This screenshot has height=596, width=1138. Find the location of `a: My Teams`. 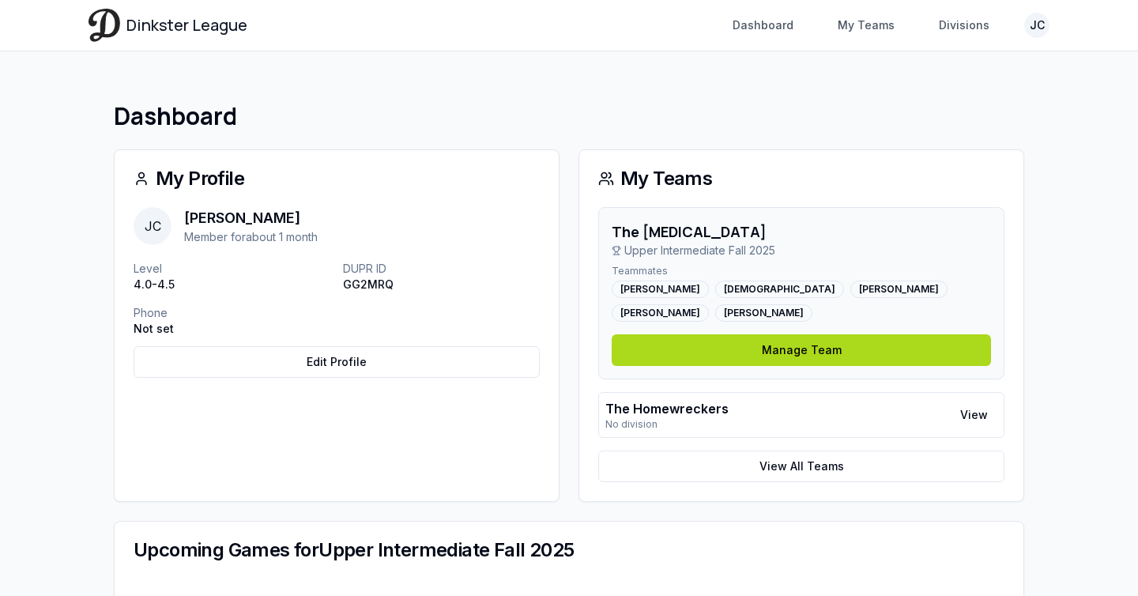

a: My Teams is located at coordinates (866, 25).